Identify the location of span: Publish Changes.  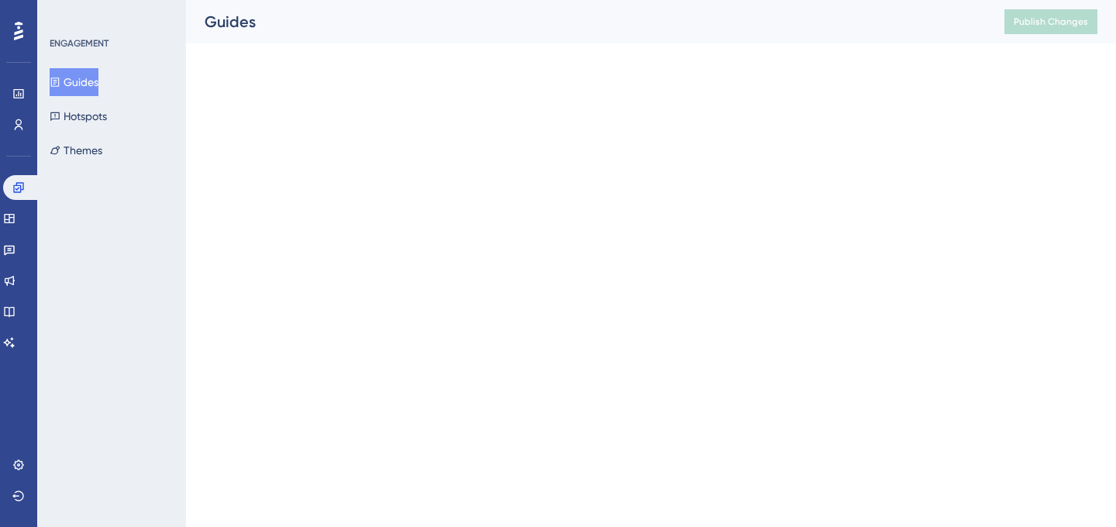
(1051, 22).